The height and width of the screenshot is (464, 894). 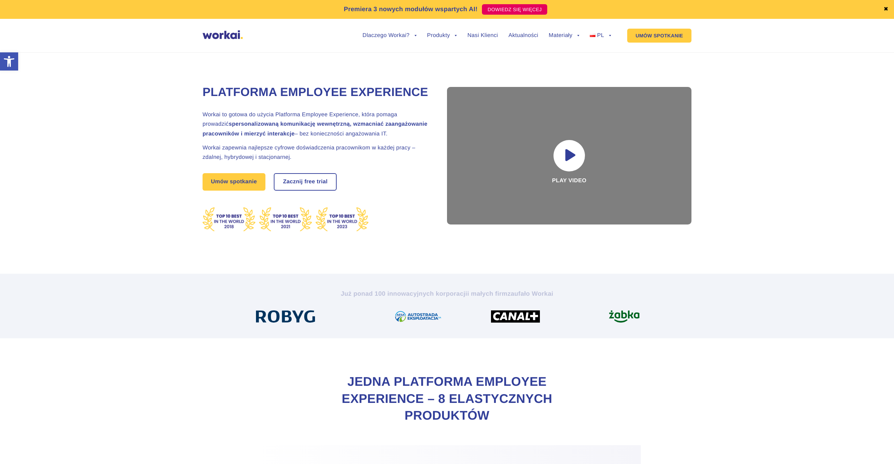 I want to click on a: UMÓW SPOTKANIE, so click(x=660, y=36).